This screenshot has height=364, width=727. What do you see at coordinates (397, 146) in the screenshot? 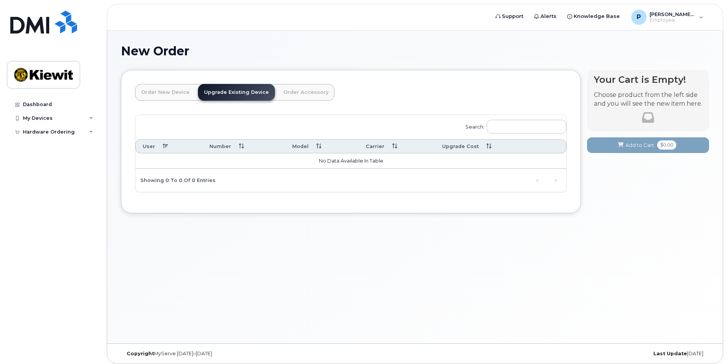
I see `th: Carrier: activate to sort column ascending` at bounding box center [397, 146].